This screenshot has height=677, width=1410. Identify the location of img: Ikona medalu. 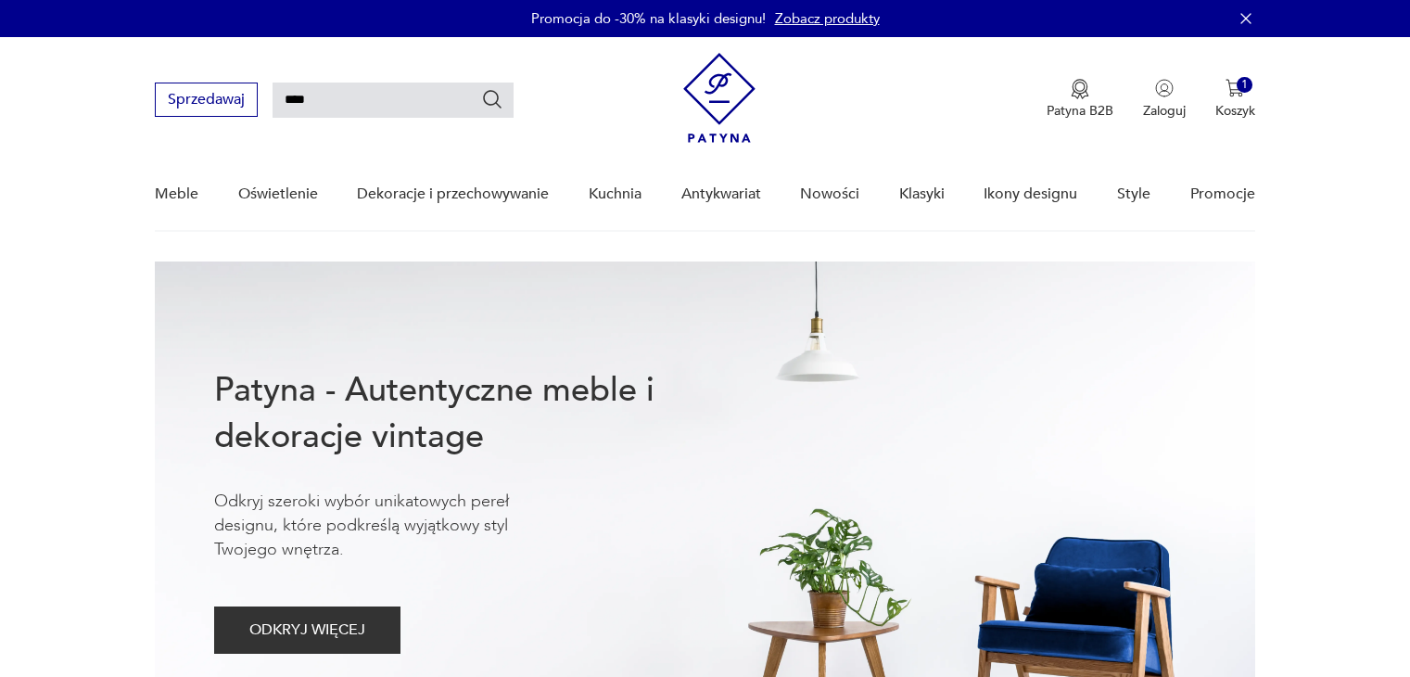
(1080, 89).